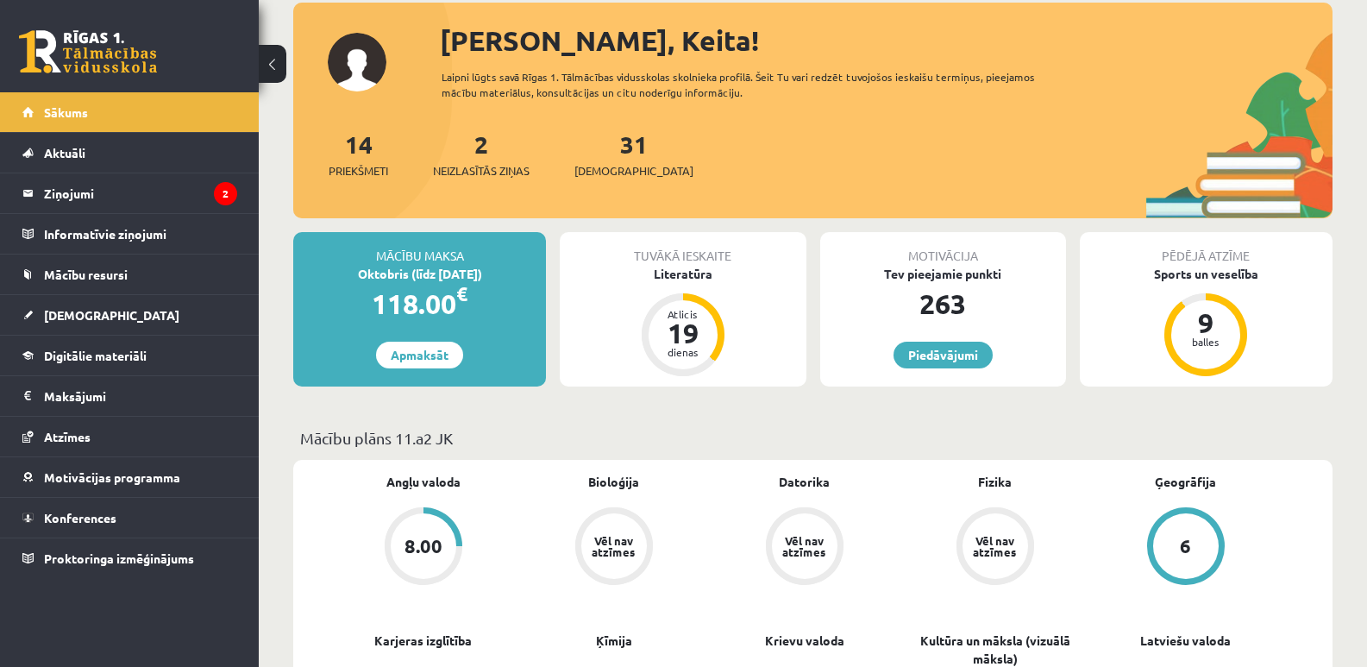  Describe the element at coordinates (424, 546) in the screenshot. I see `div: 8.00` at that location.